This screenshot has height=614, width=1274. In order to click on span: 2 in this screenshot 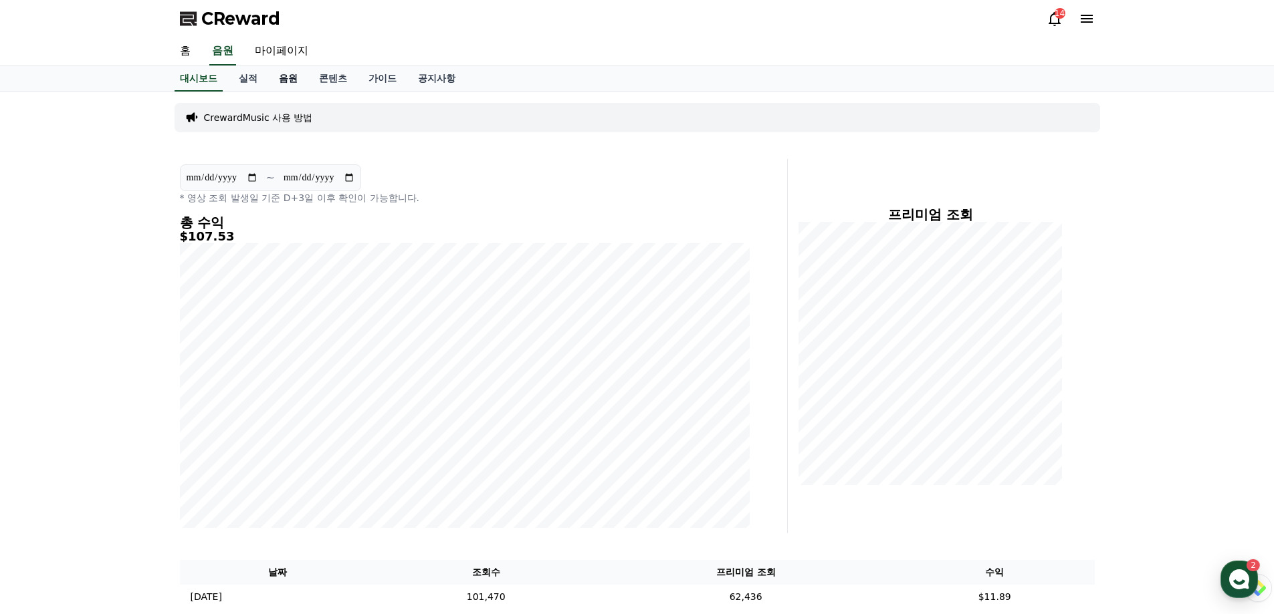, I will do `click(138, 429)`.